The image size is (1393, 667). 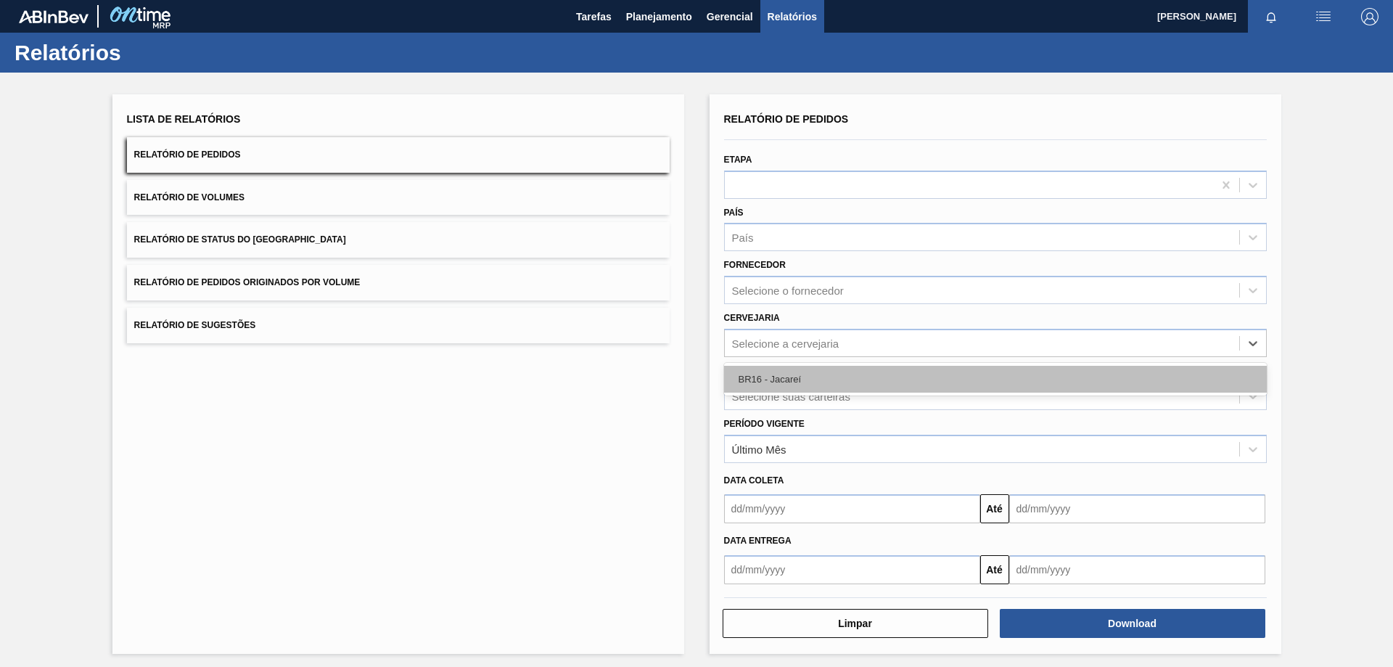 I want to click on label: Período Vigente, so click(x=764, y=424).